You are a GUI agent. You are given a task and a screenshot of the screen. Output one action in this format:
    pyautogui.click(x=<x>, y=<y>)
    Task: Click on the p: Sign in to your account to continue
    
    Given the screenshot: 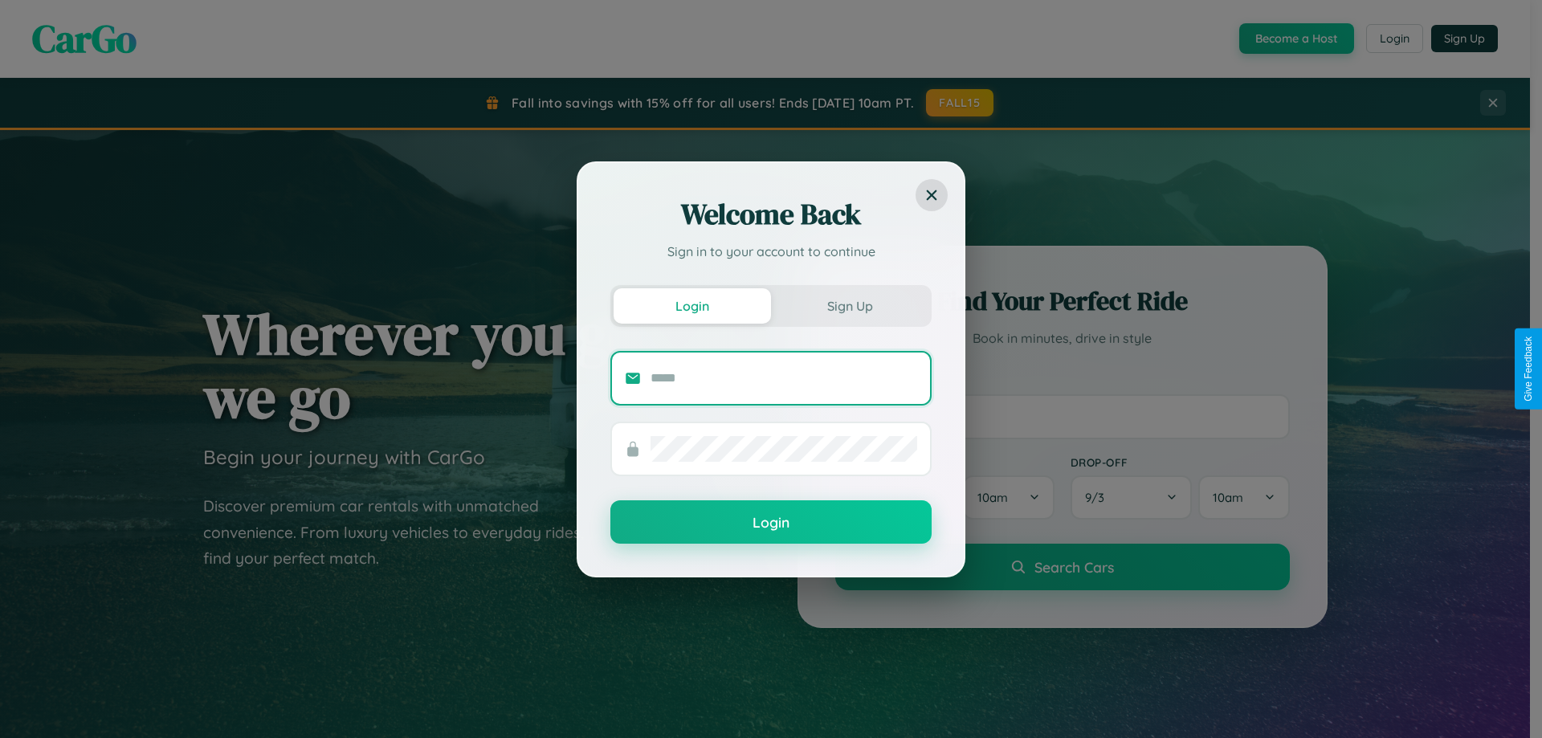 What is the action you would take?
    pyautogui.click(x=771, y=251)
    